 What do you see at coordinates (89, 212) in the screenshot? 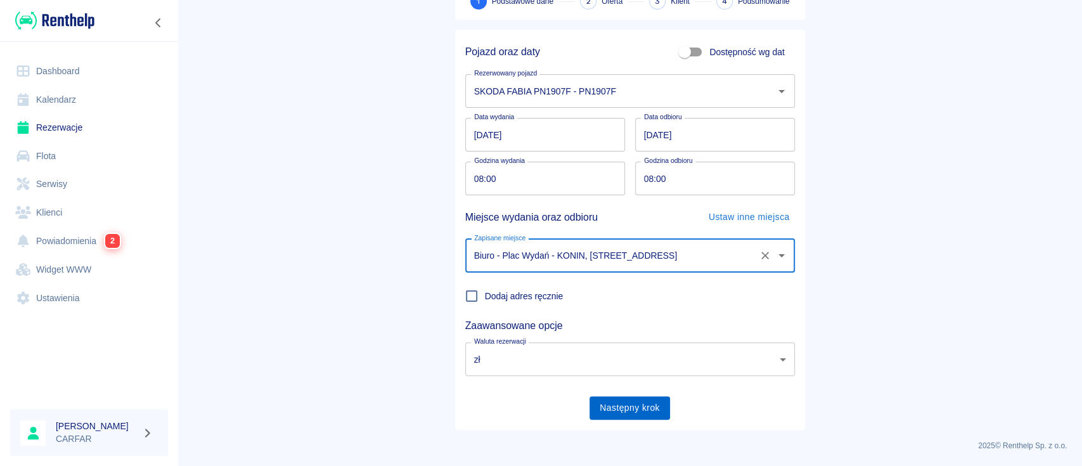
I see `a: Klienci` at bounding box center [89, 212].